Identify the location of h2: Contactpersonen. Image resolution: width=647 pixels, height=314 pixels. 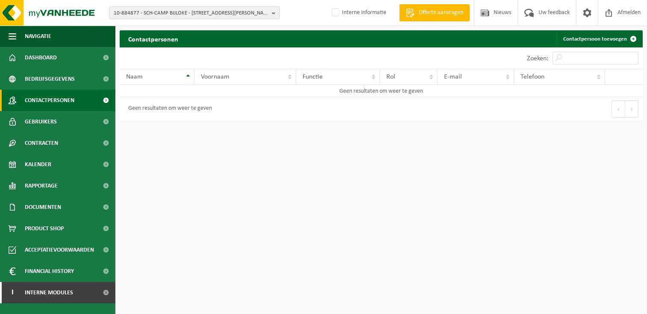
(153, 38).